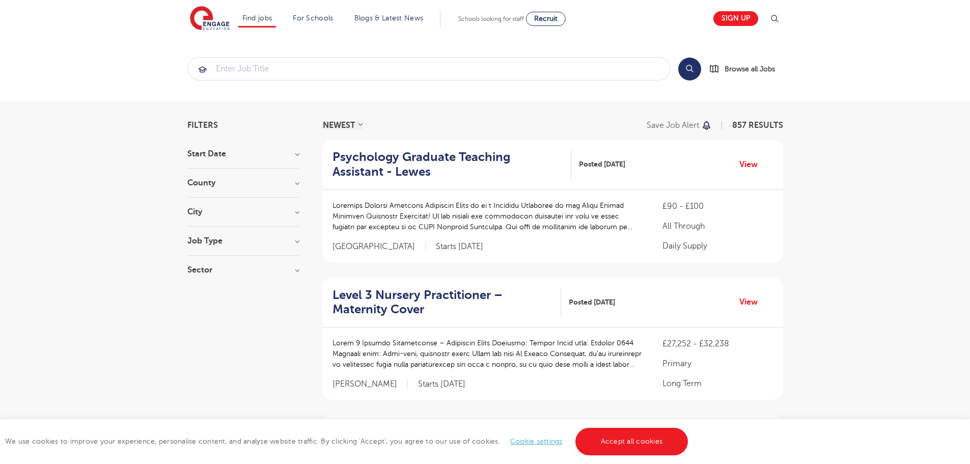 The height and width of the screenshot is (464, 970). What do you see at coordinates (442, 302) in the screenshot?
I see `h2: Level 3 Nursery Practitioner – Maternity Cover` at bounding box center [442, 302].